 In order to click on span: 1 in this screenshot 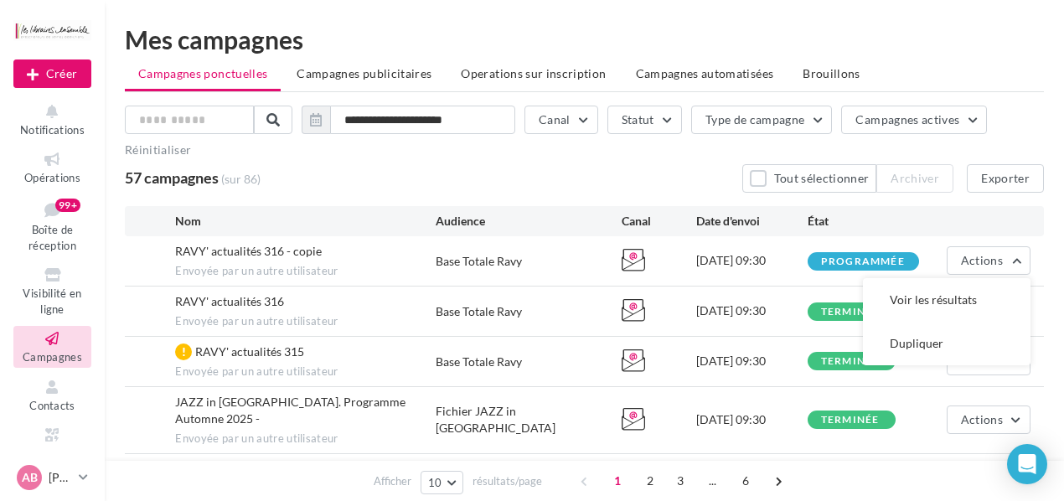, I will do `click(617, 481)`.